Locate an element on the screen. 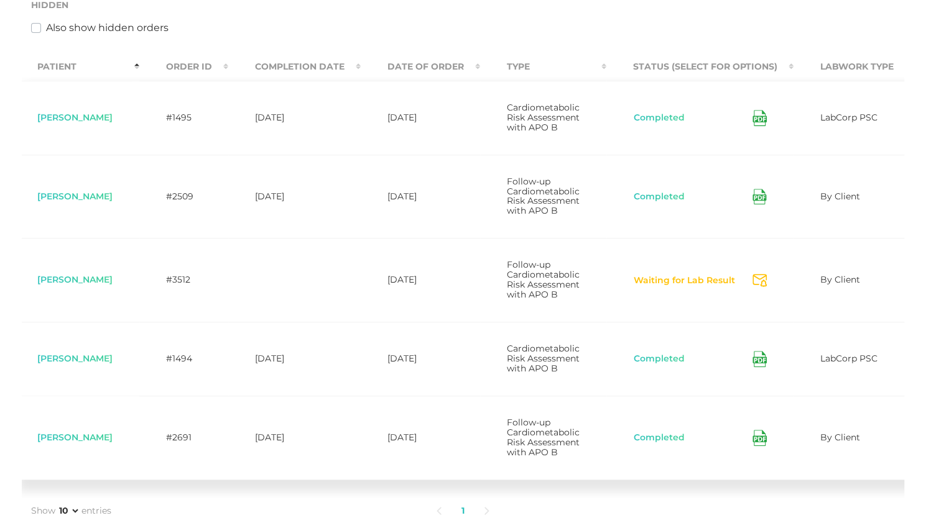 The width and height of the screenshot is (926, 518). label: Show entries is located at coordinates (71, 511).